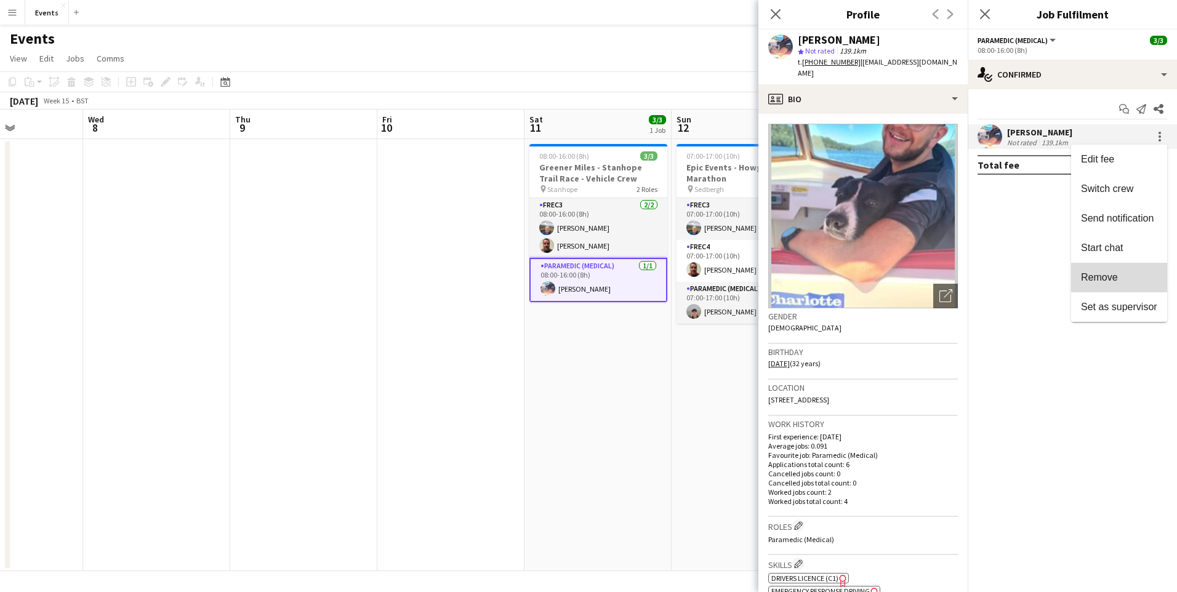  What do you see at coordinates (1120, 307) in the screenshot?
I see `span: Set as supervisor` at bounding box center [1120, 307].